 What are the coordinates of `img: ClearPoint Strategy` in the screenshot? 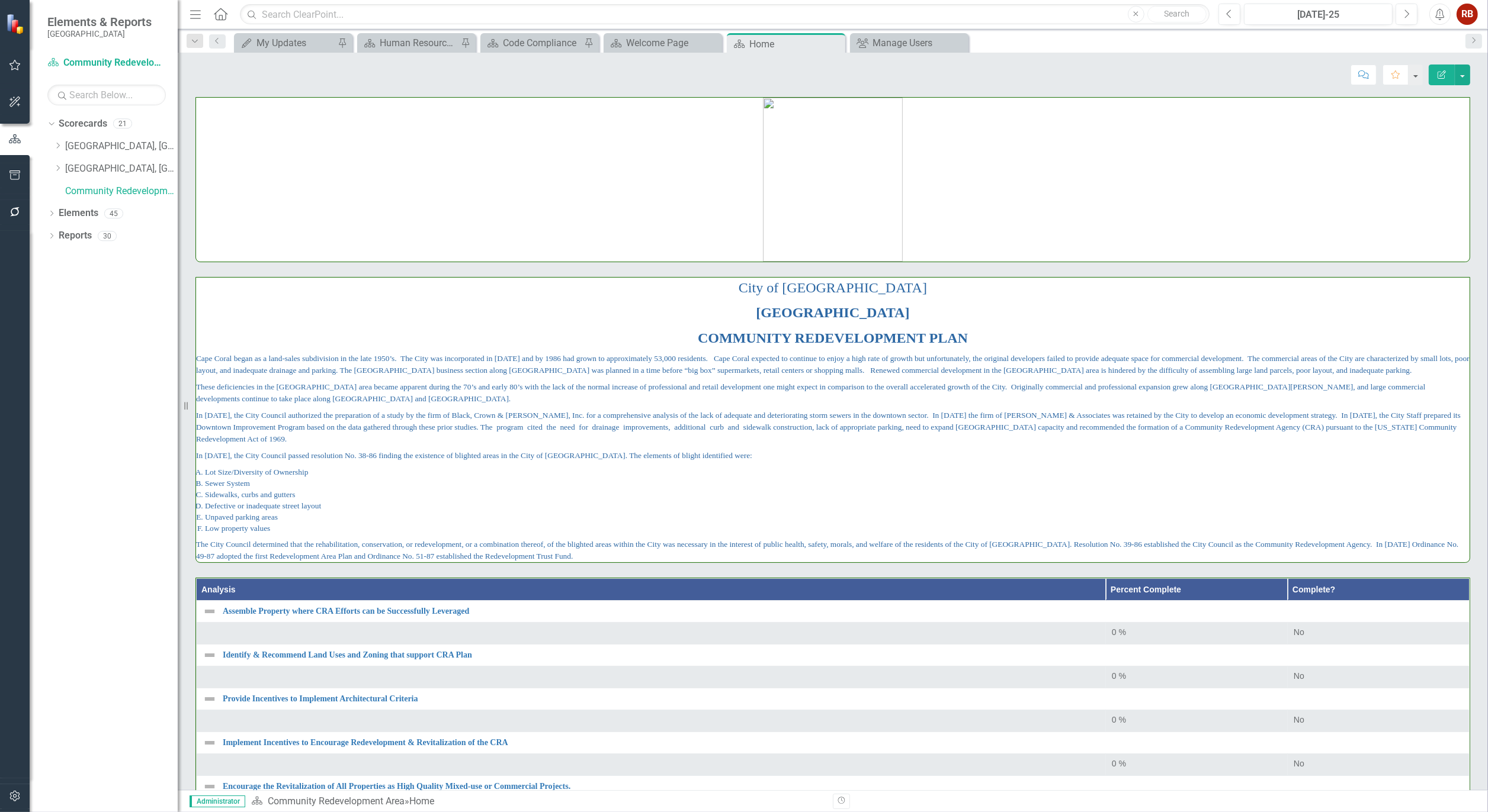 It's located at (16, 23).